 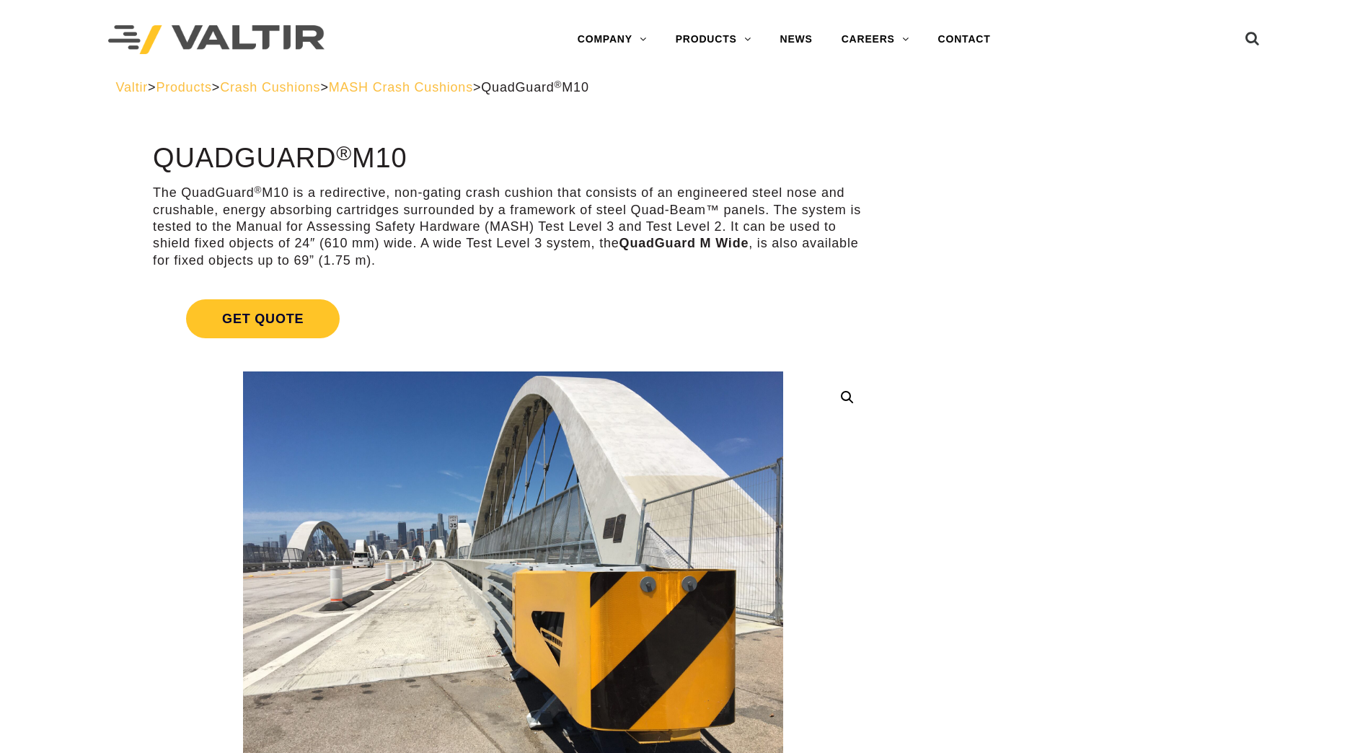 I want to click on img: Valtir, so click(x=216, y=40).